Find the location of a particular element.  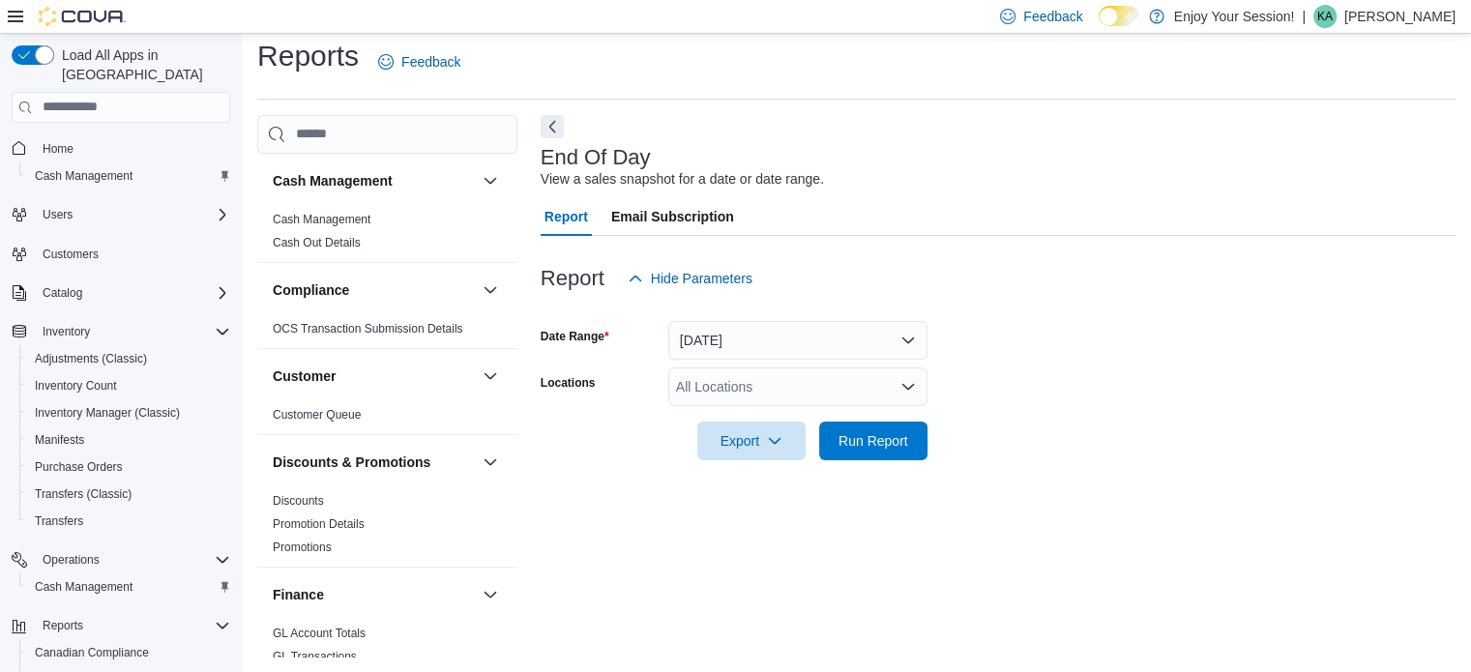

span: Export is located at coordinates (751, 441).